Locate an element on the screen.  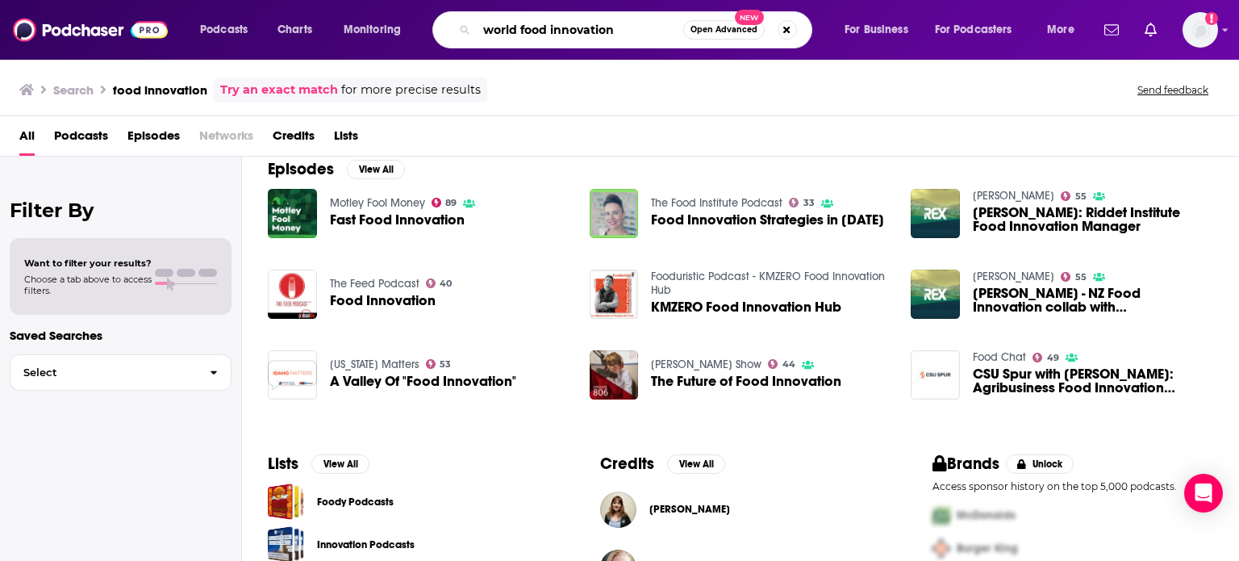
span: Credits is located at coordinates (294, 139).